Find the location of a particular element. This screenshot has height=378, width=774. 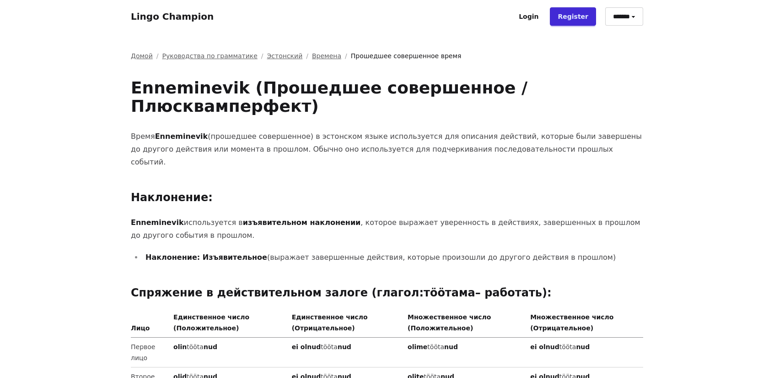

strong: olin is located at coordinates (180, 346).